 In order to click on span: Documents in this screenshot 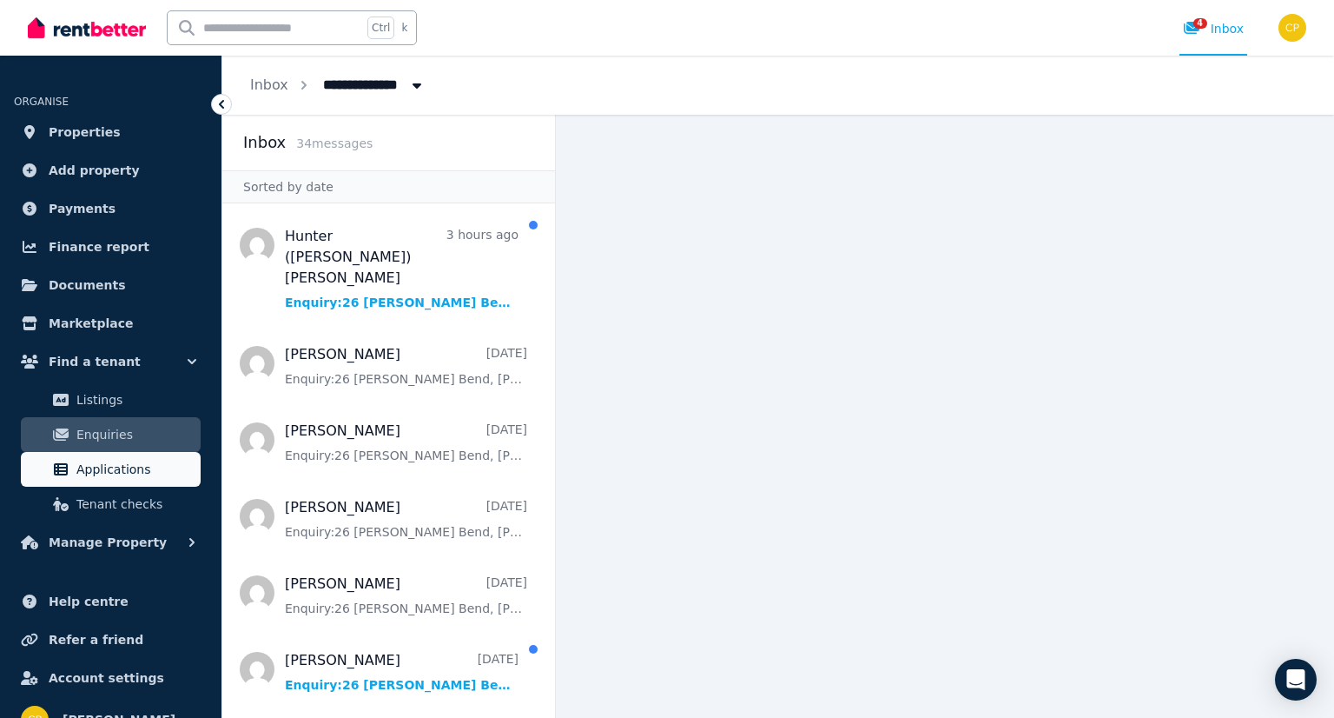, I will do `click(87, 285)`.